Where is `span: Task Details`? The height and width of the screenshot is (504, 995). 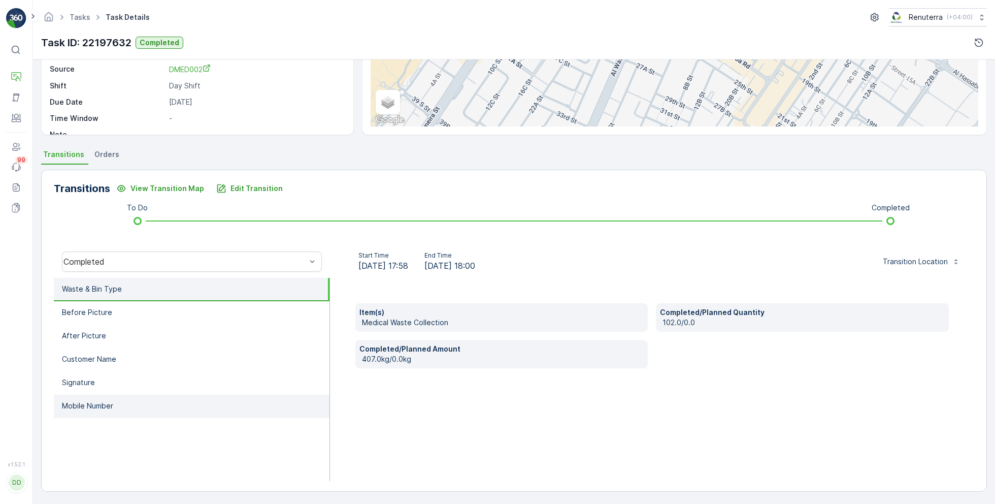
span: Task Details is located at coordinates (127, 17).